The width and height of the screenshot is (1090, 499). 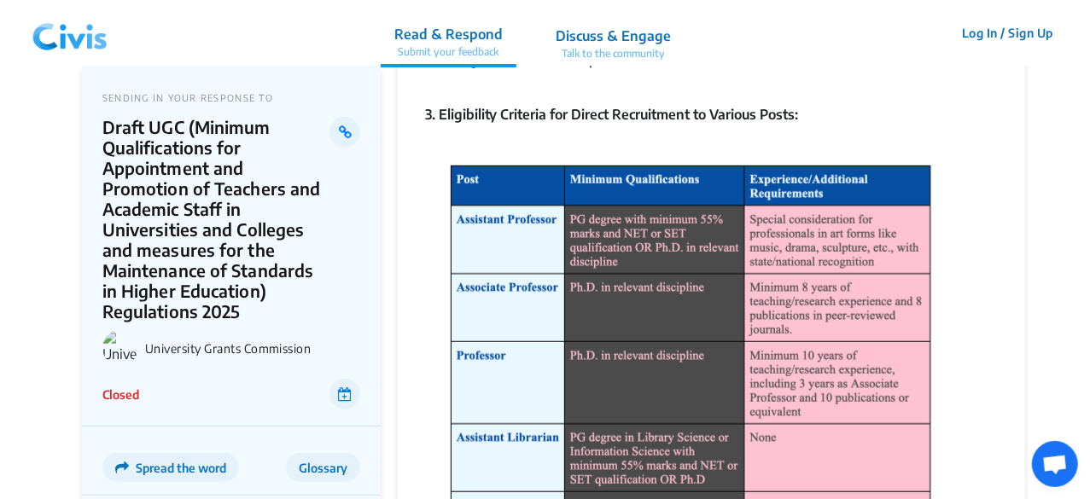 What do you see at coordinates (1007, 32) in the screenshot?
I see `button: Log In / Sign Up` at bounding box center [1007, 32].